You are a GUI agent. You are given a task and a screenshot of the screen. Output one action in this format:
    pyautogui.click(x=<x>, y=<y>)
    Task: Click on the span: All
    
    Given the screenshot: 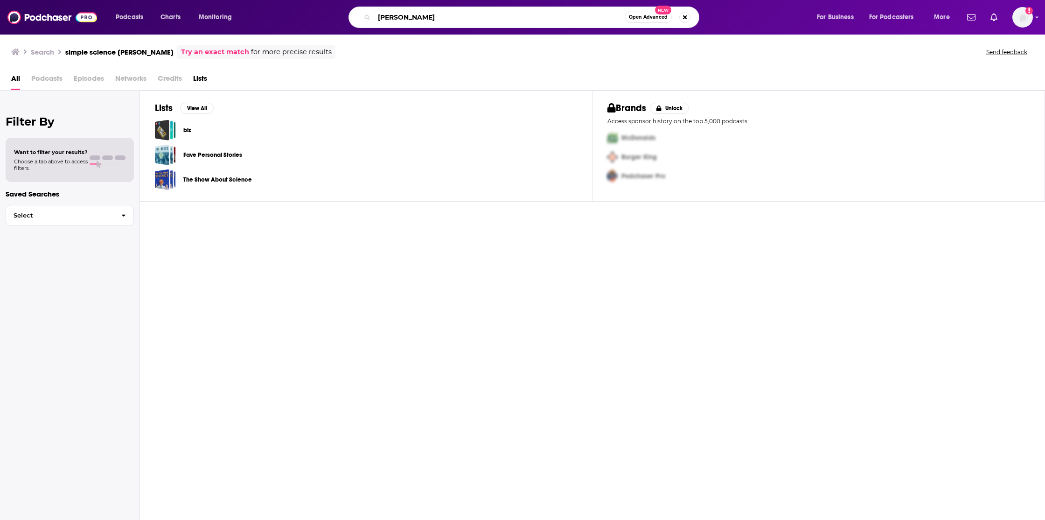 What is the action you would take?
    pyautogui.click(x=15, y=80)
    